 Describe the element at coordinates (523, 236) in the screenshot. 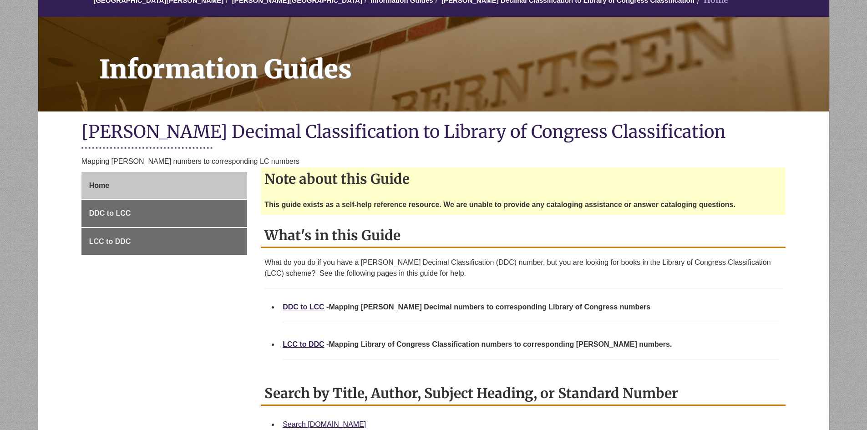

I see `h2: What's in this Guide` at that location.